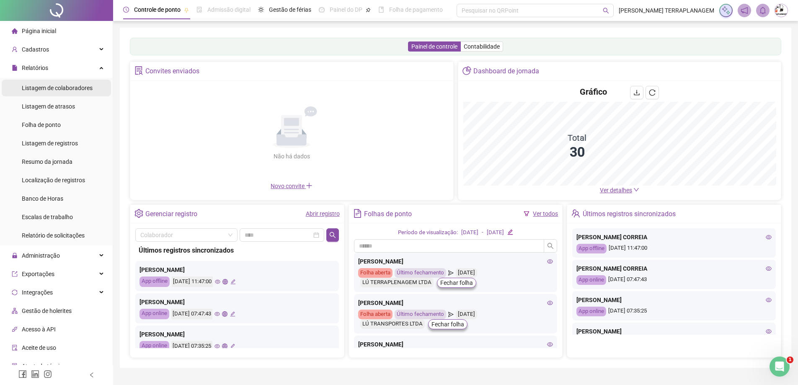 The width and height of the screenshot is (798, 385). Describe the element at coordinates (47, 217) in the screenshot. I see `span: Escalas de trabalho` at that location.